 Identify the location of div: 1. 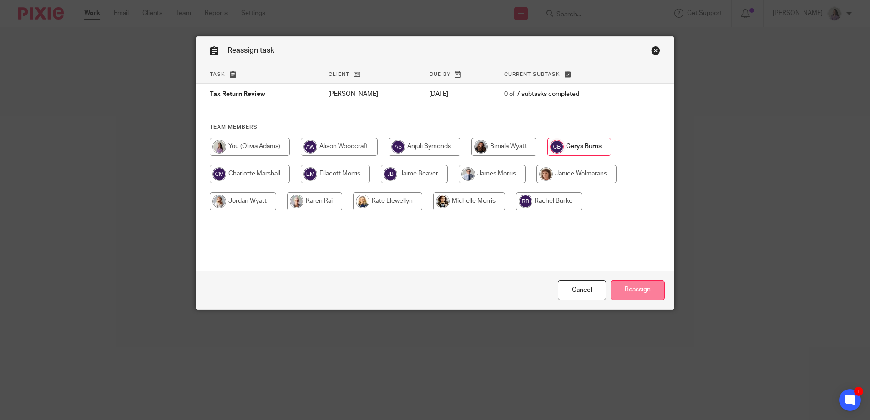
(858, 392).